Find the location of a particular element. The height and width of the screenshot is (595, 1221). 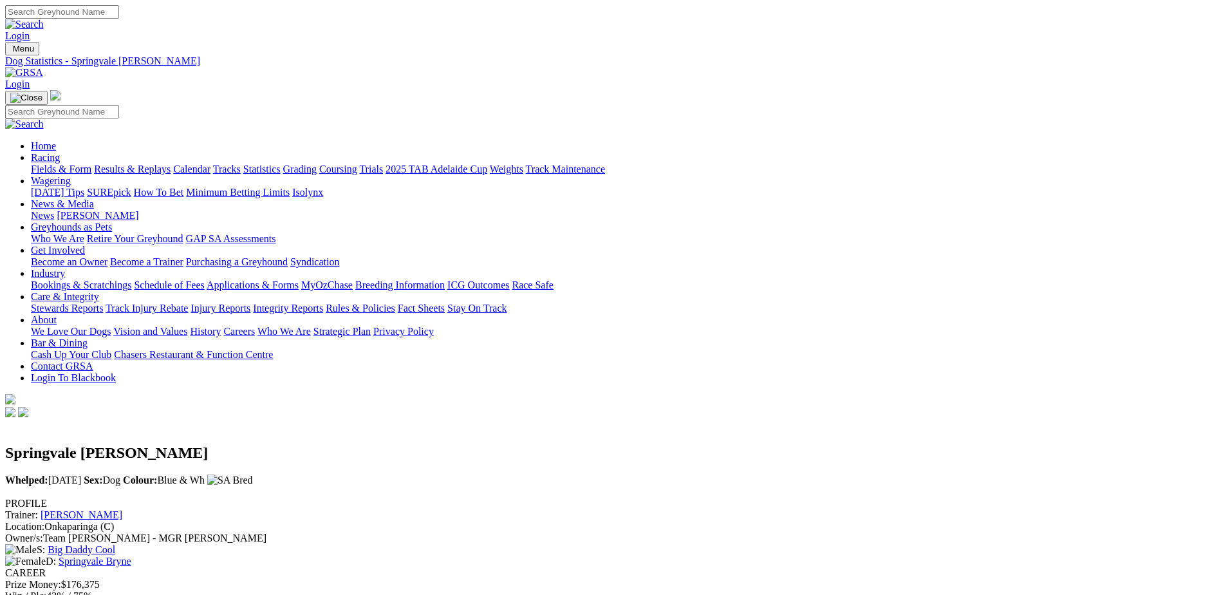

img: logo-grsa-white.png is located at coordinates (55, 95).